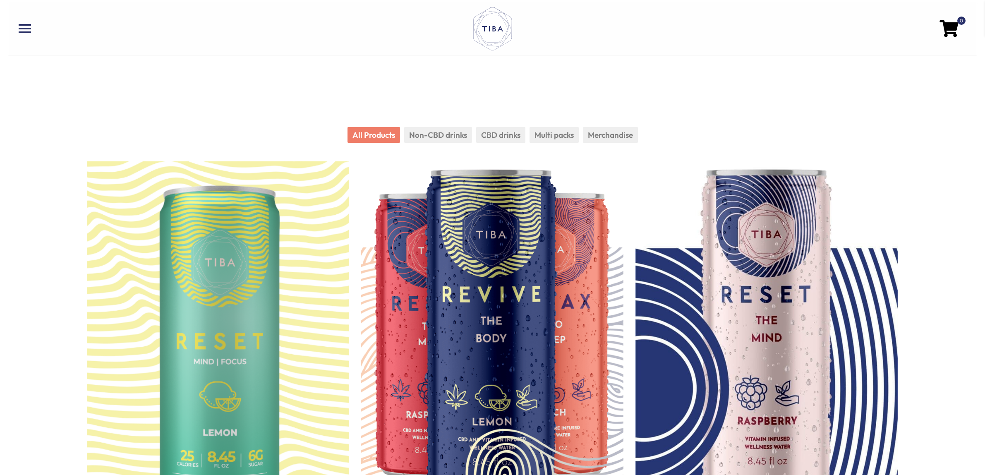 The width and height of the screenshot is (985, 475). Describe the element at coordinates (501, 135) in the screenshot. I see `li: CBD drinks` at that location.